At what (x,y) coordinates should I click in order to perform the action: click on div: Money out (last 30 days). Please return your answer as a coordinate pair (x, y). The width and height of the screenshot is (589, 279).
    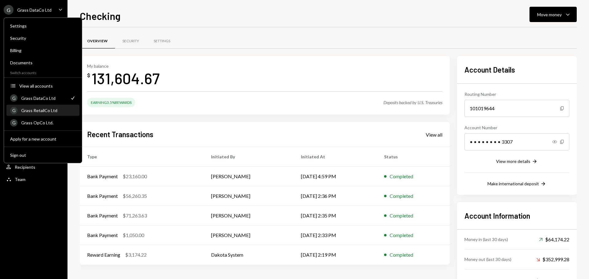
    Looking at the image, I should click on (488, 259).